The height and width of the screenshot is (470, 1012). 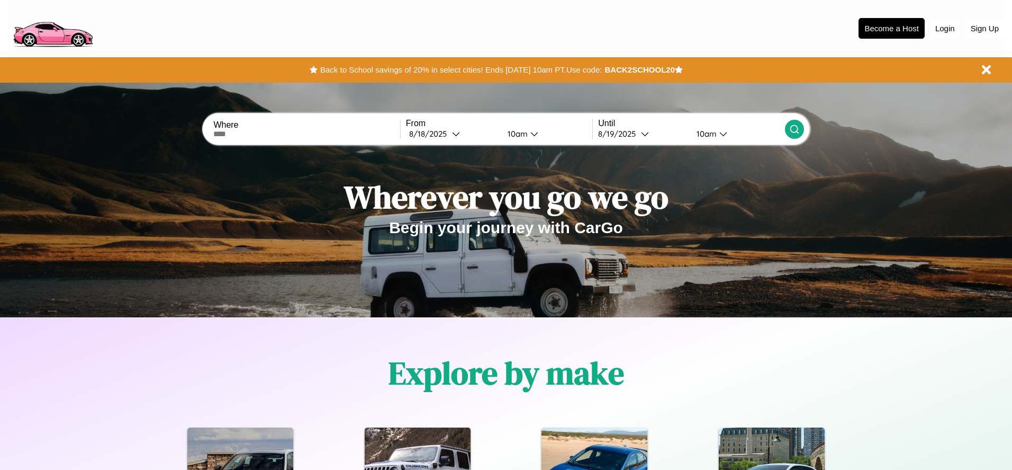 What do you see at coordinates (640, 69) in the screenshot?
I see `b: BACK2SCHOOL20` at bounding box center [640, 69].